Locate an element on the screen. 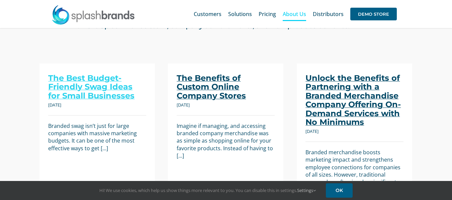  span: Solutions is located at coordinates (240, 14).